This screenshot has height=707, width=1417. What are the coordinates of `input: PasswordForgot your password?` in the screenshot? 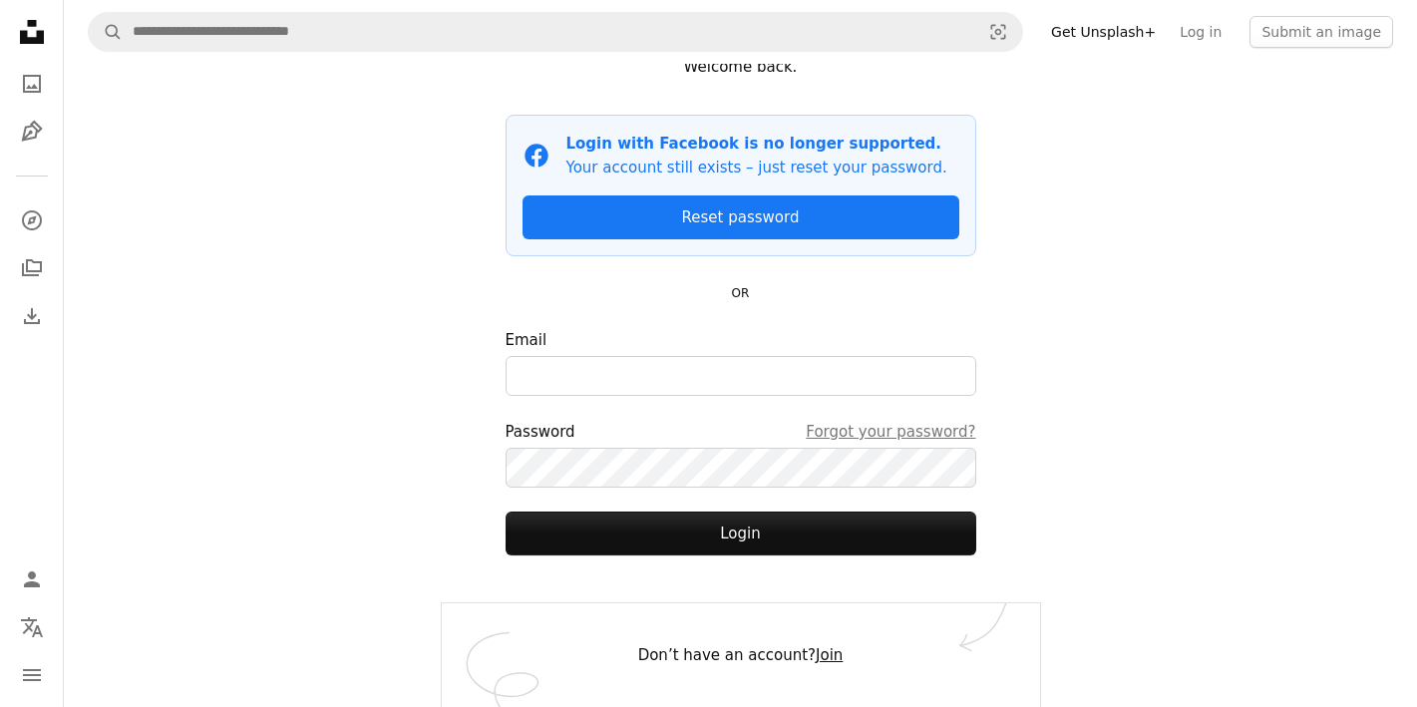 It's located at (741, 468).